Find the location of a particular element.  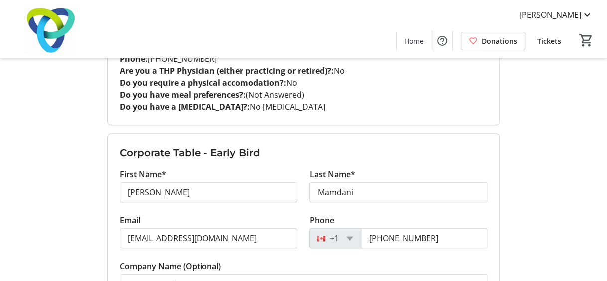

button: Help is located at coordinates (443, 41).